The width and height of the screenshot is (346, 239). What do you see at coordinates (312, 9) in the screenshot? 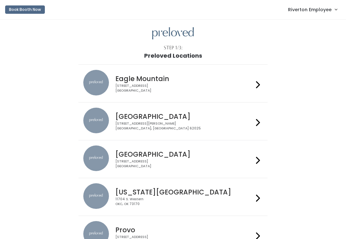
I see `a: Riverton Employee` at bounding box center [312, 9].